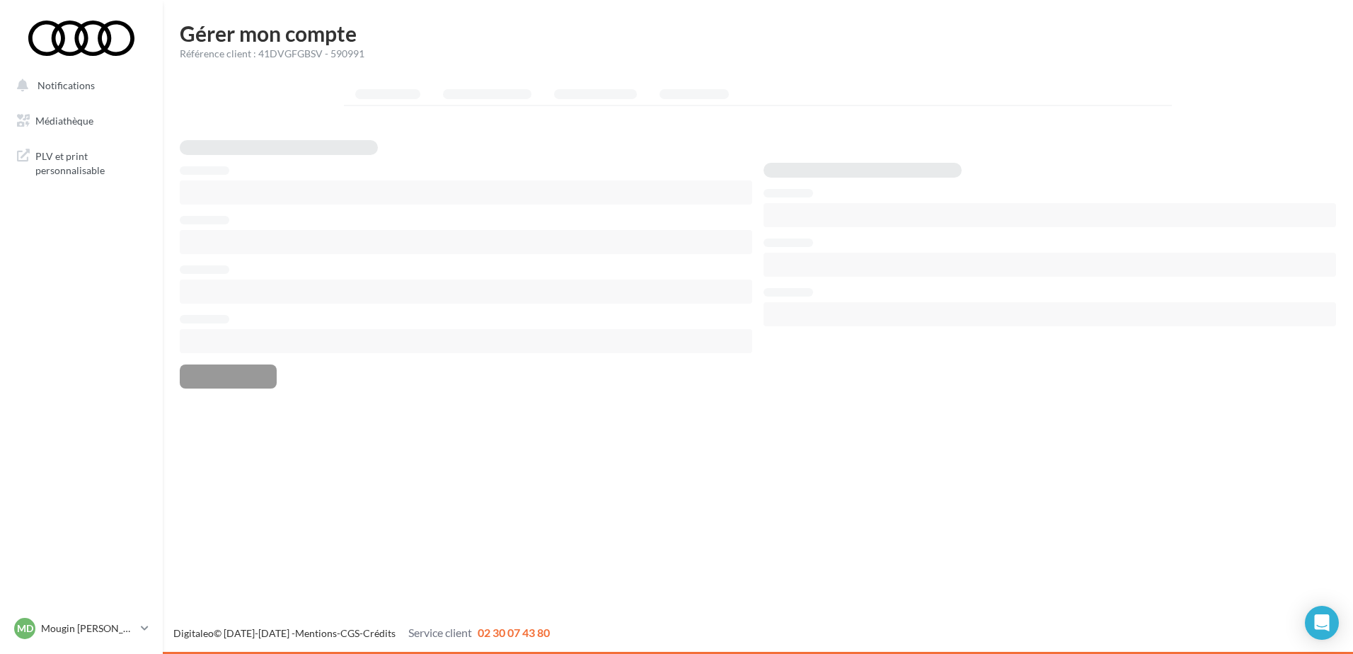 The height and width of the screenshot is (654, 1353). Describe the element at coordinates (316, 633) in the screenshot. I see `a: Mentions` at that location.